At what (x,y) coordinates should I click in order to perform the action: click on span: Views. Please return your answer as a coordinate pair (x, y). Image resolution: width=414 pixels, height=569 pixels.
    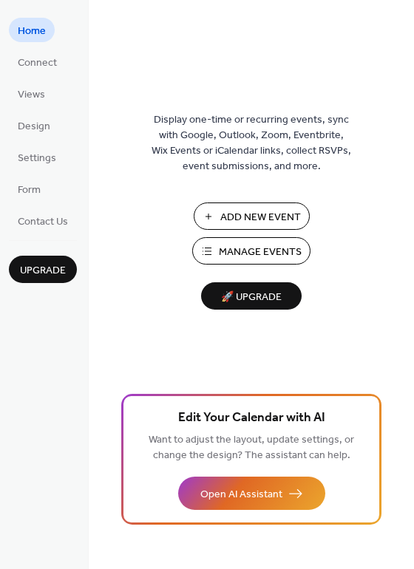
    Looking at the image, I should click on (31, 95).